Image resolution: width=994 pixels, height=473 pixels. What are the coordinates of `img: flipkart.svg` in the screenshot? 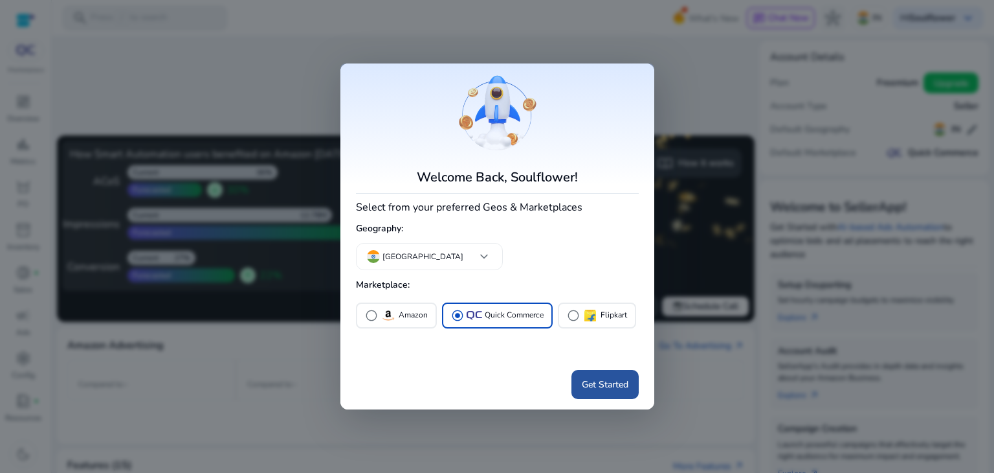 It's located at (590, 315).